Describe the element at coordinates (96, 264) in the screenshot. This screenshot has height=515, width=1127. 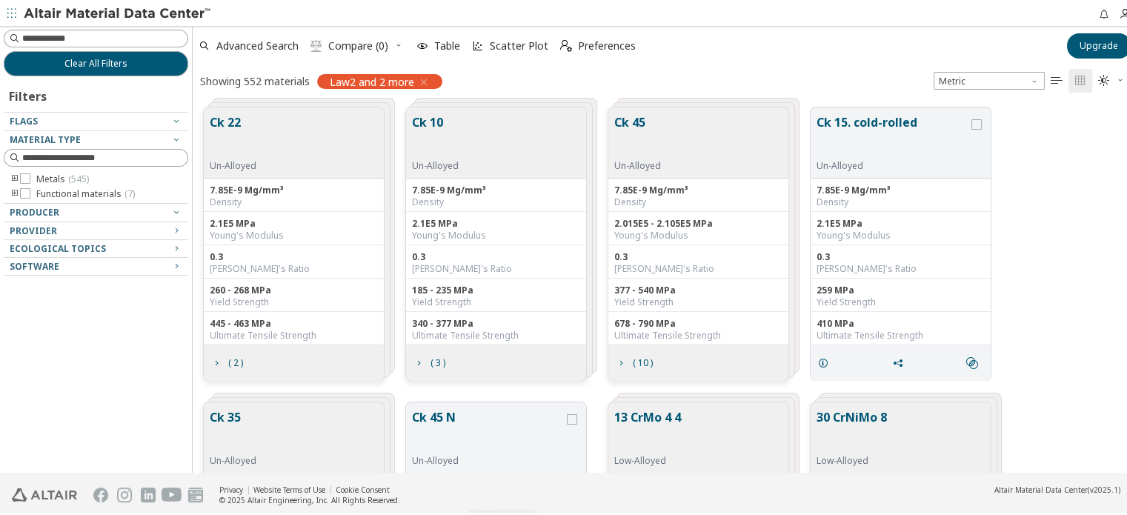
I see `button: Software` at that location.